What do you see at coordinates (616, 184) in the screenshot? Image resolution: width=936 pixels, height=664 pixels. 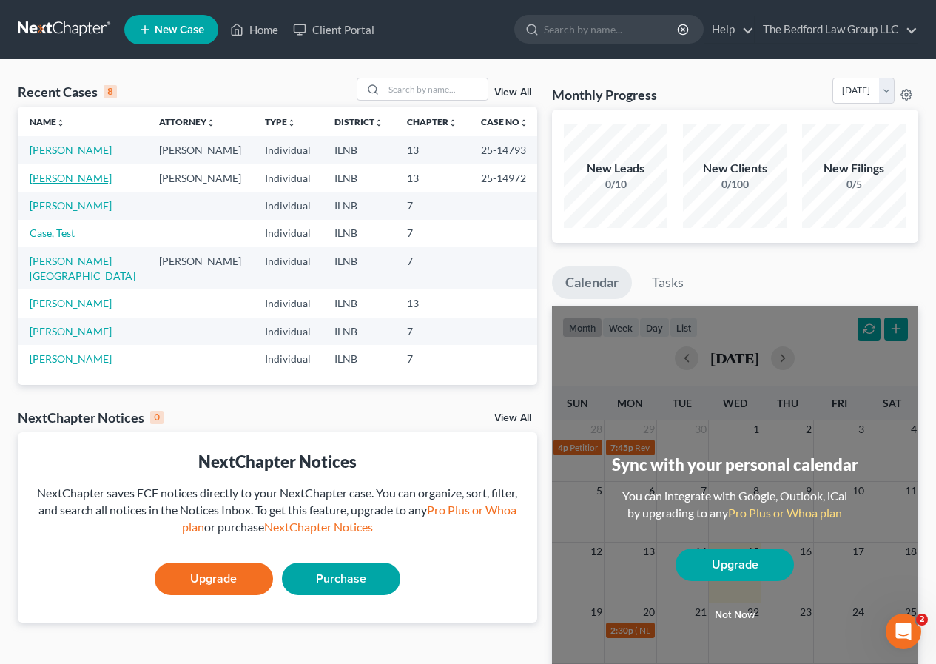 I see `div: 0/10` at bounding box center [616, 184].